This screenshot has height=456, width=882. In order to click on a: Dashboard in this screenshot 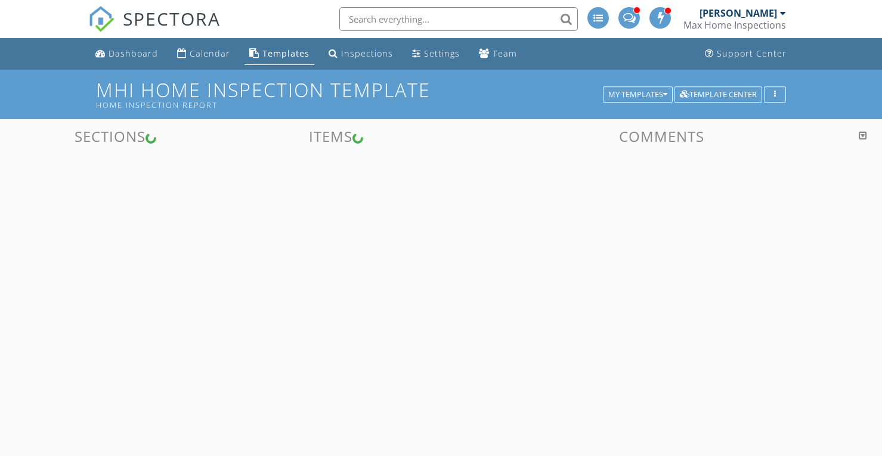, I will do `click(126, 54)`.